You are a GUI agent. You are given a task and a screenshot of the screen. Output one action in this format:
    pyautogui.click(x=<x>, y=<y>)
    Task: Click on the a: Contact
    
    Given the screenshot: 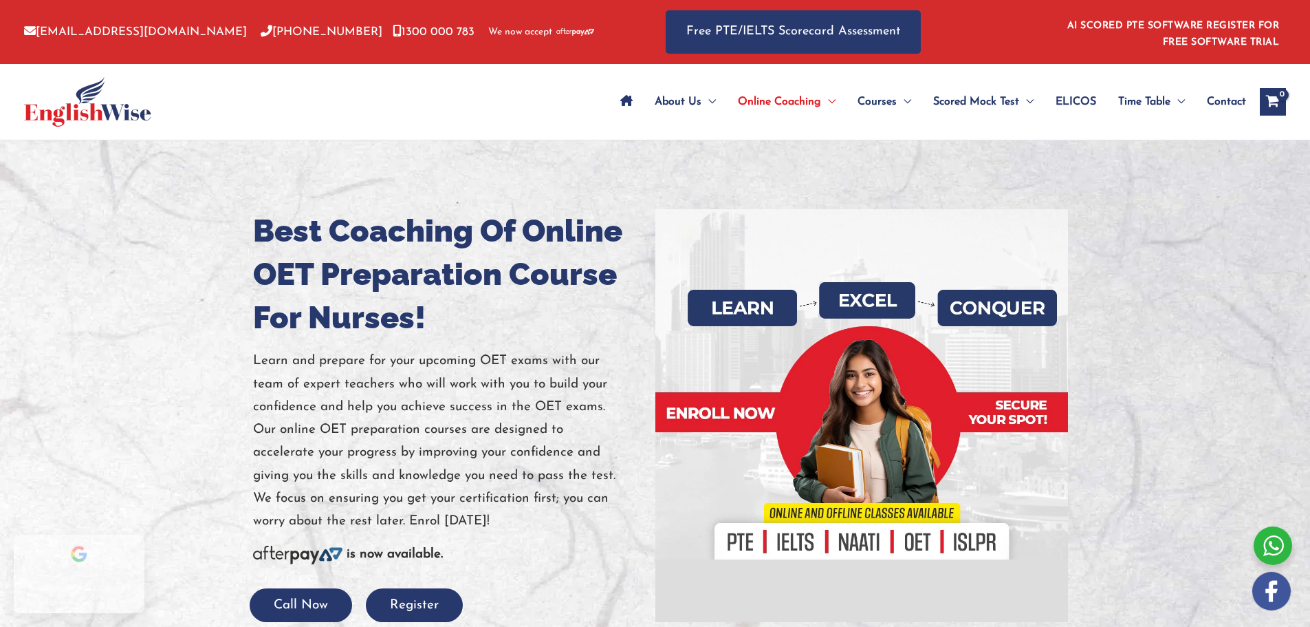 What is the action you would take?
    pyautogui.click(x=1221, y=102)
    